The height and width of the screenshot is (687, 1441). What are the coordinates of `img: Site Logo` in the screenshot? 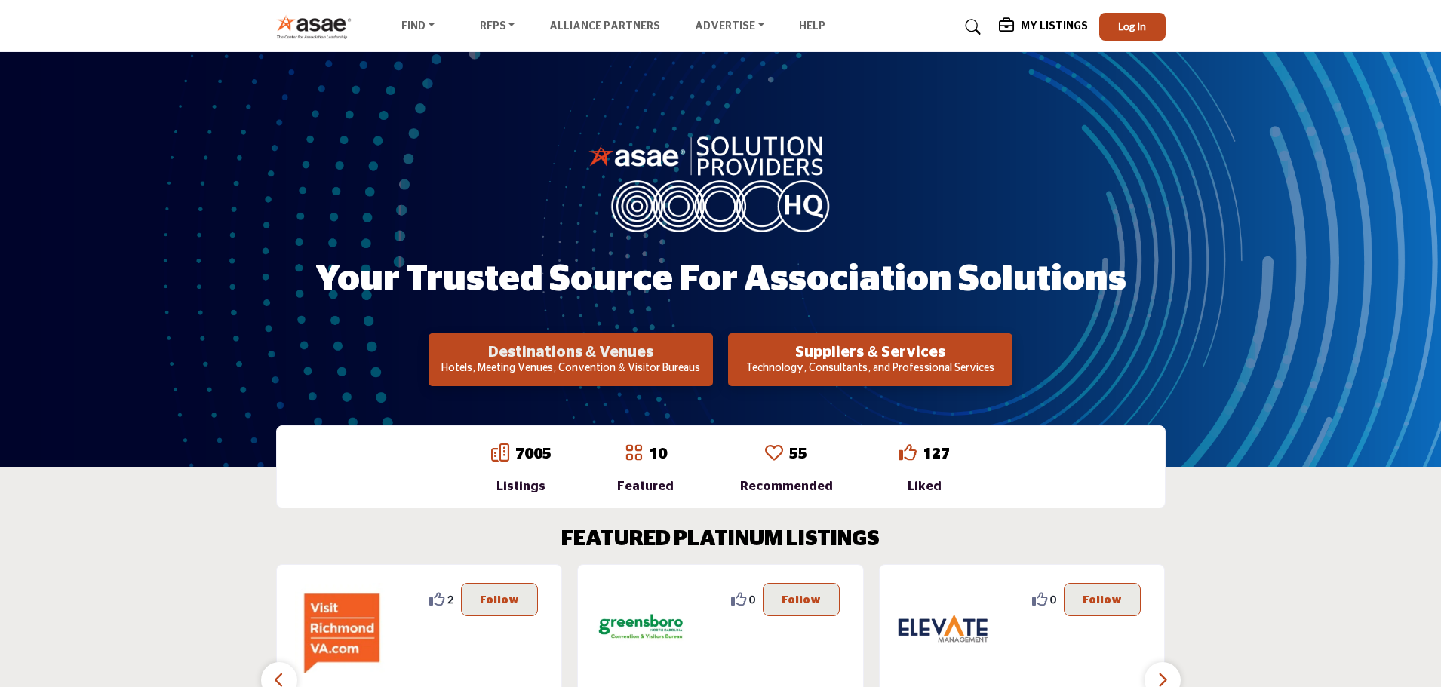 It's located at (318, 26).